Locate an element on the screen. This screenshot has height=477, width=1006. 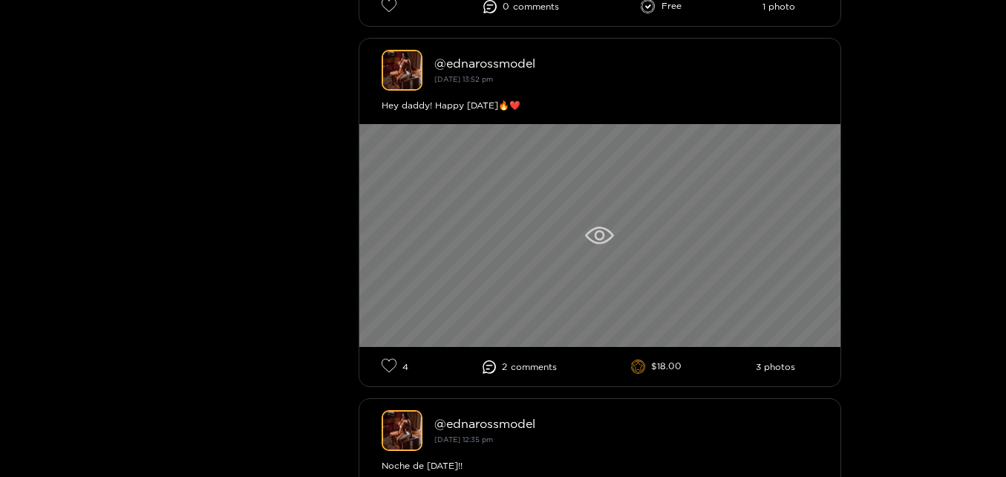
li: $18.00 is located at coordinates (657, 367).